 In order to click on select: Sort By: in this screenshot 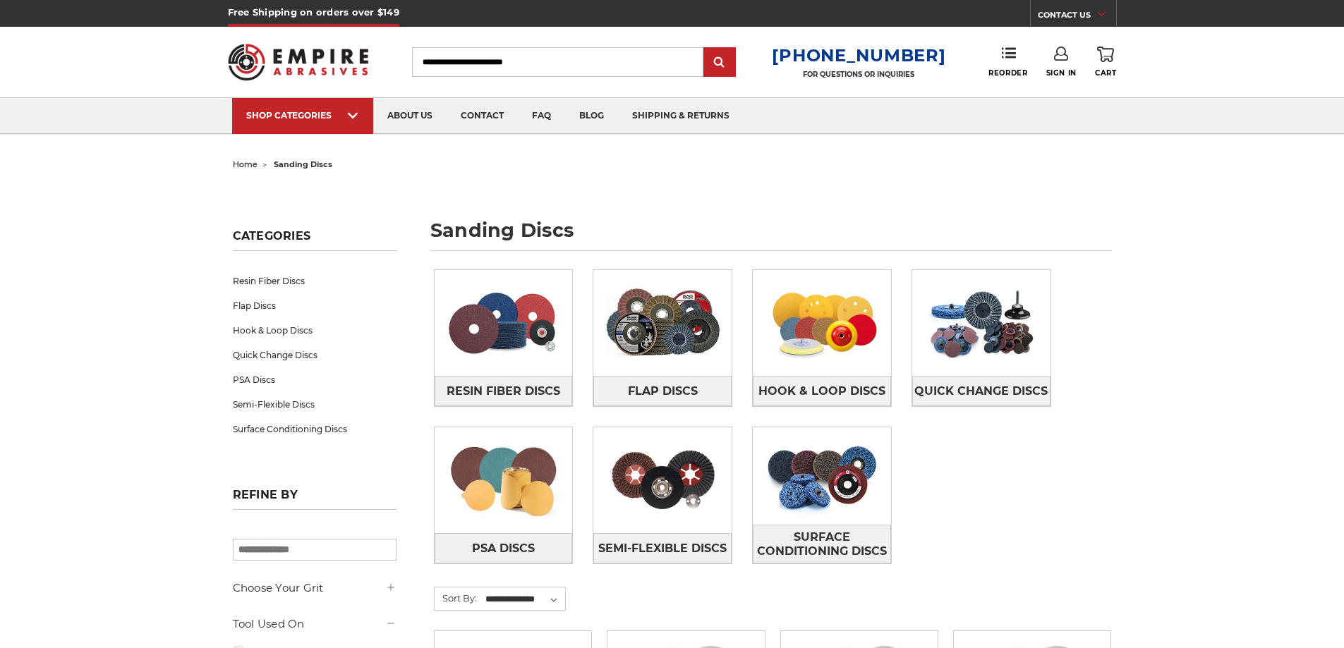, I will do `click(524, 600)`.